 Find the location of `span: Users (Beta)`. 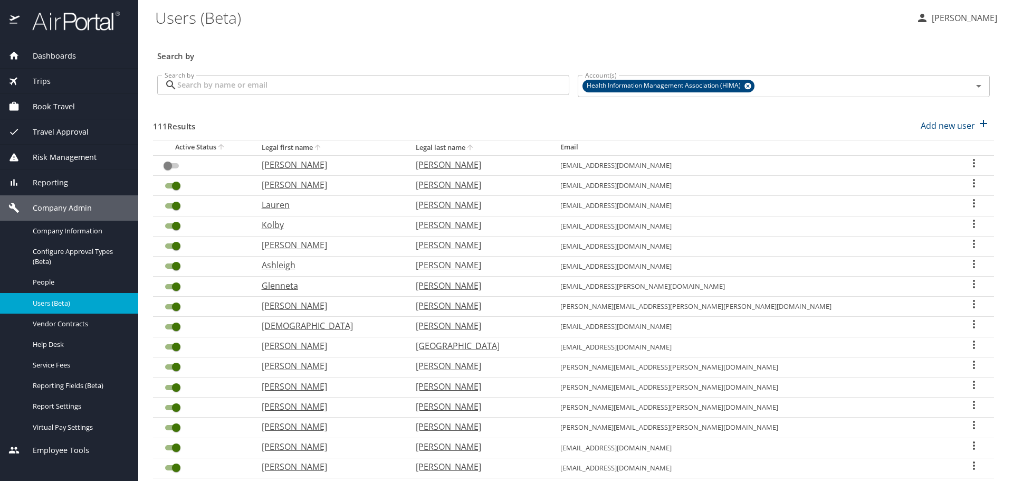

span: Users (Beta) is located at coordinates (79, 303).